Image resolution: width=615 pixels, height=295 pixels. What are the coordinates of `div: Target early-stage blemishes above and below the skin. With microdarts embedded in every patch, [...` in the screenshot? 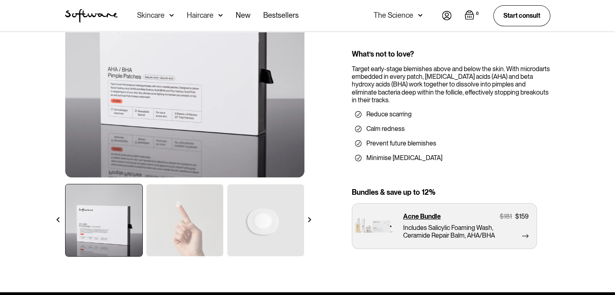 It's located at (451, 85).